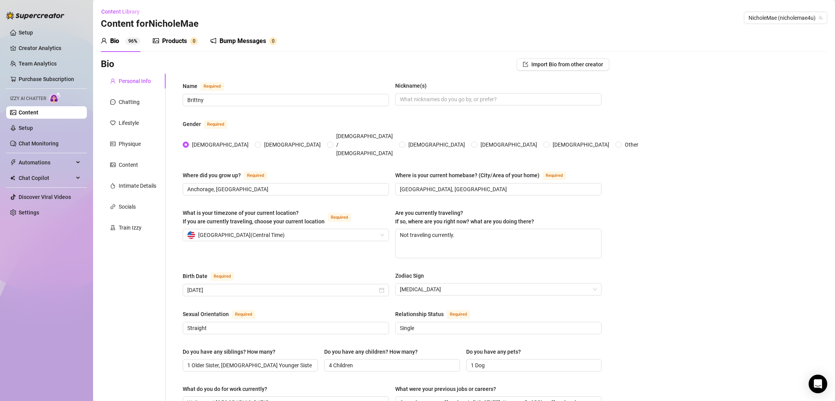 The height and width of the screenshot is (401, 835). I want to click on label: Sexual Orientation, so click(223, 314).